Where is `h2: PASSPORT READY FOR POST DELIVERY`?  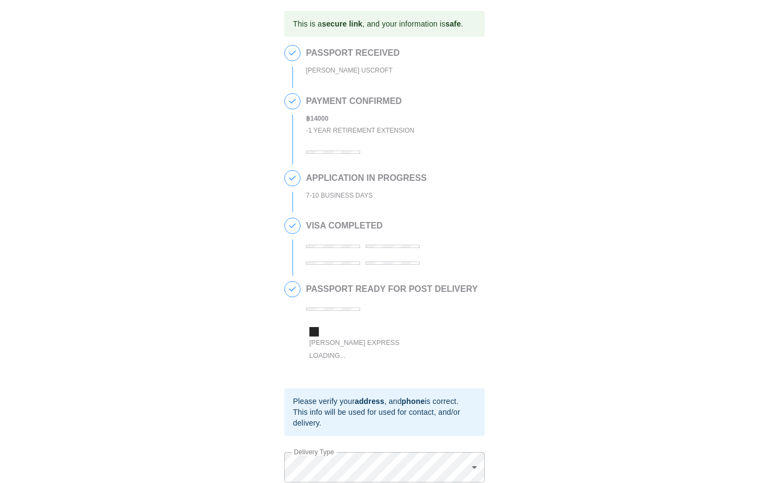
h2: PASSPORT READY FOR POST DELIVERY is located at coordinates (391, 289).